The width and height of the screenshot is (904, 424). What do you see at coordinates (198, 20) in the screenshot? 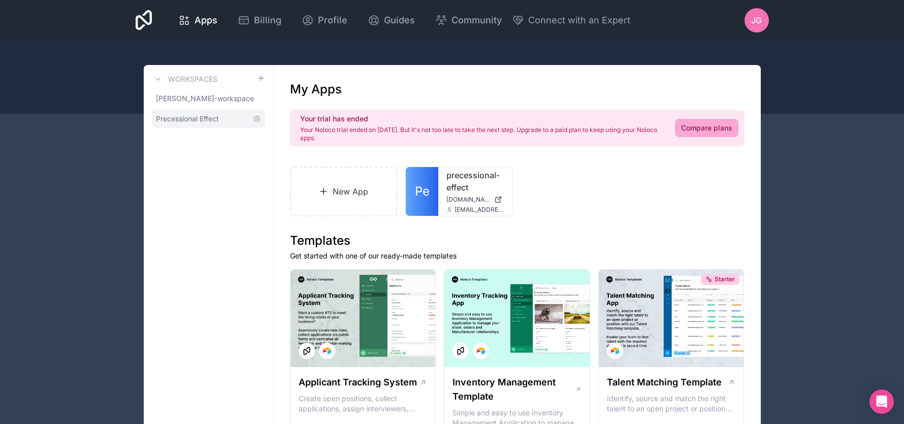
I see `a: Apps` at bounding box center [198, 20].